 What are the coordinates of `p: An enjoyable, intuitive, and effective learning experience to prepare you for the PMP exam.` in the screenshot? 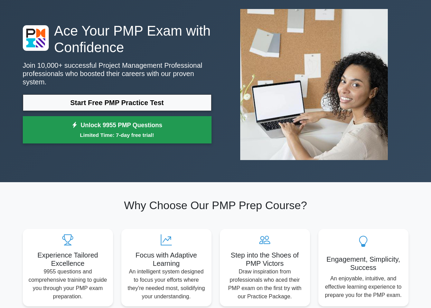 It's located at (363, 287).